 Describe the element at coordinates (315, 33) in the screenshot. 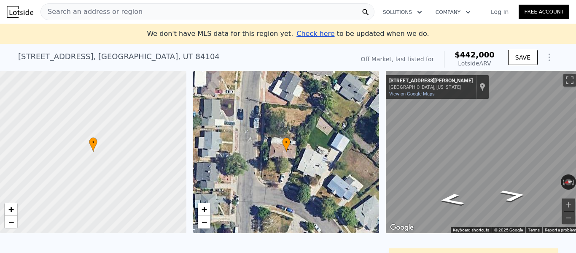

I see `span: Check here` at that location.